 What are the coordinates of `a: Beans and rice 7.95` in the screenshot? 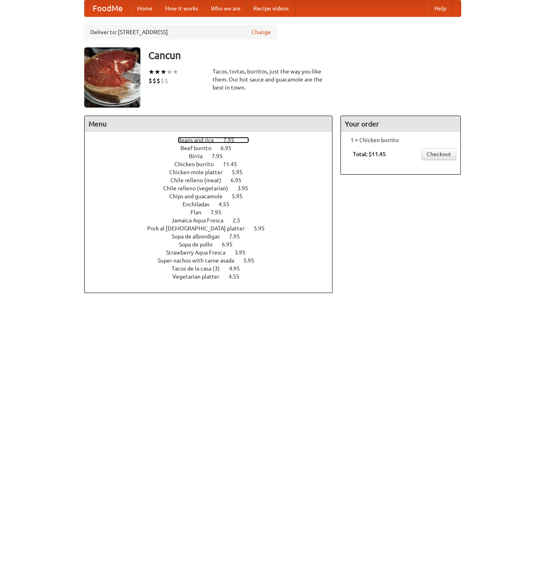 It's located at (213, 140).